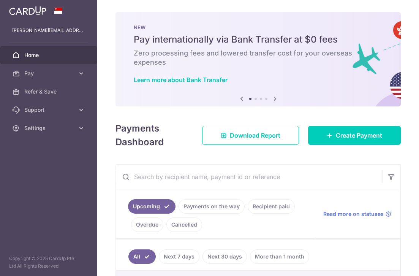 The height and width of the screenshot is (276, 419). Describe the element at coordinates (49, 55) in the screenshot. I see `span: Home` at that location.